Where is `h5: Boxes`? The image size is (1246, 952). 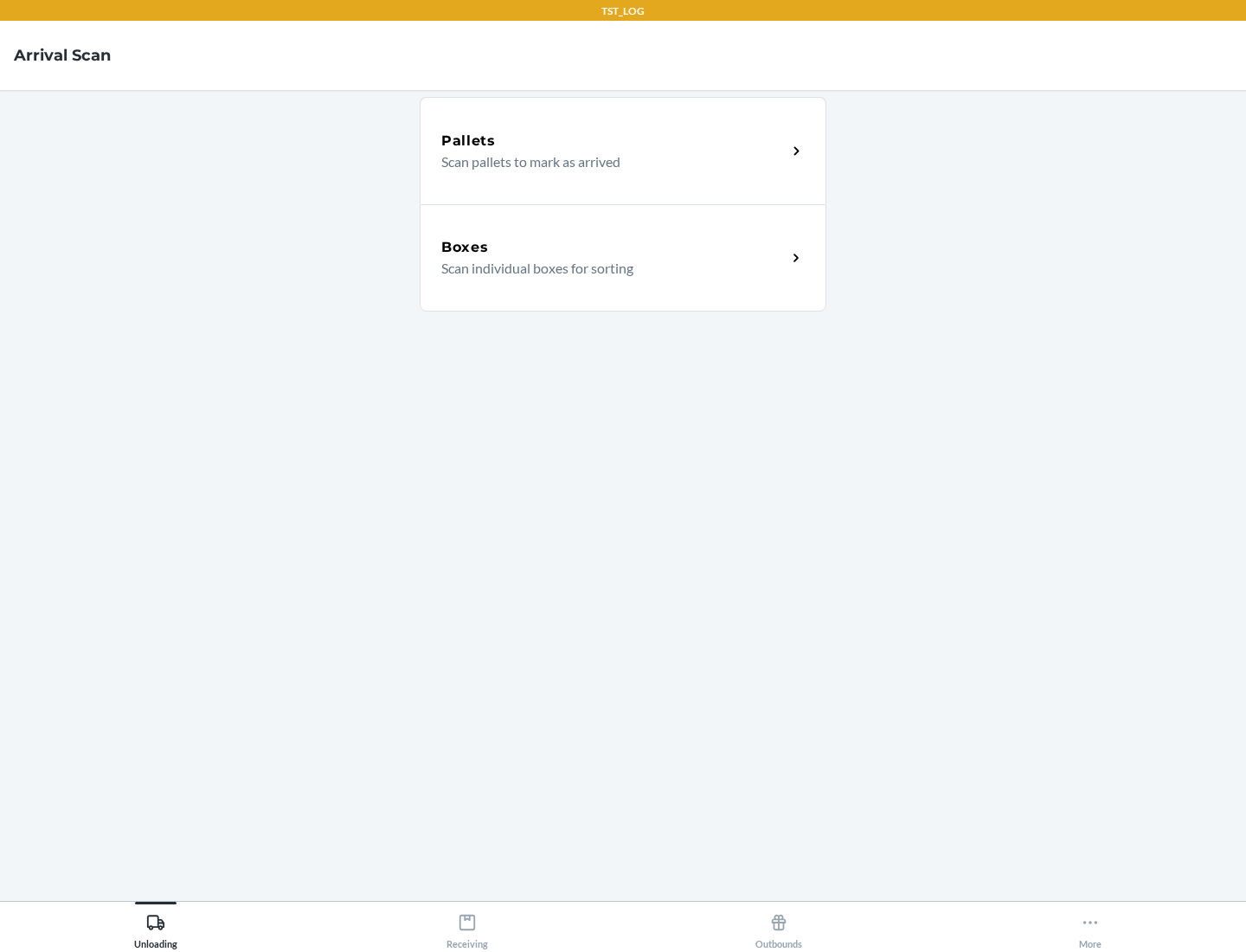
h5: Boxes is located at coordinates (464, 247).